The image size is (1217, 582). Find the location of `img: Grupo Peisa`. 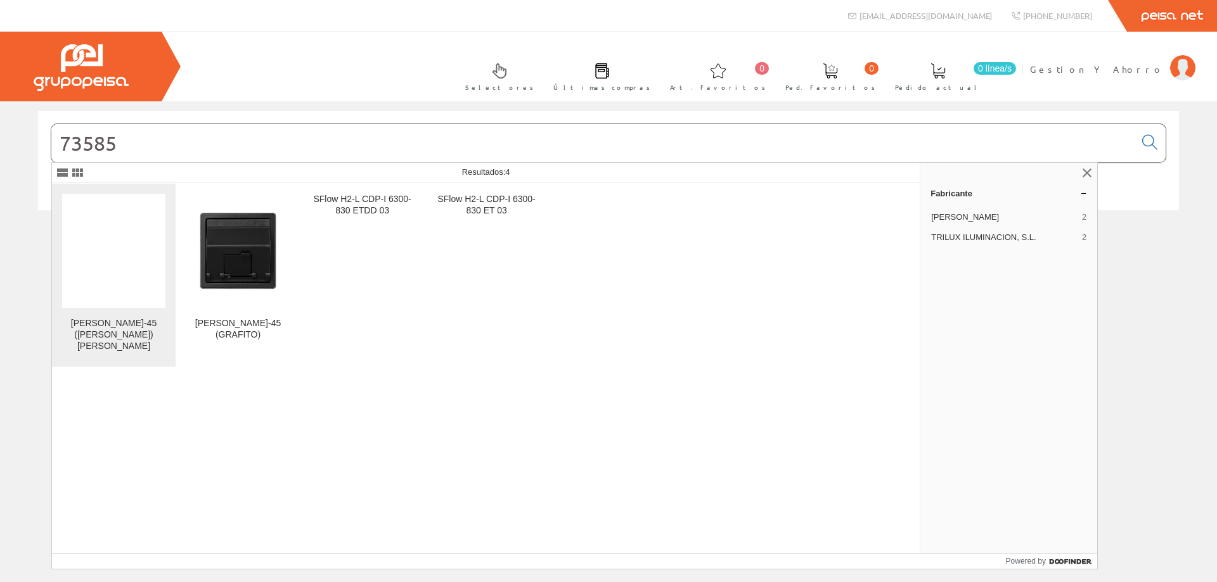

img: Grupo Peisa is located at coordinates (81, 68).